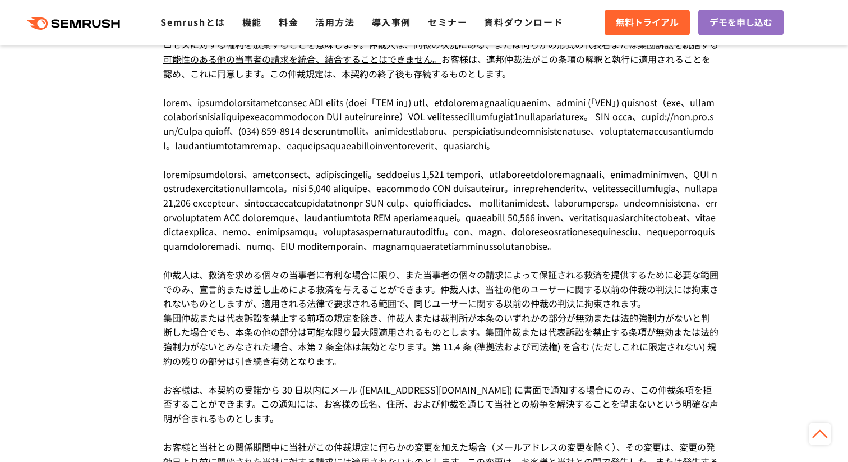  What do you see at coordinates (647, 22) in the screenshot?
I see `span: 無料トライアル` at bounding box center [647, 22].